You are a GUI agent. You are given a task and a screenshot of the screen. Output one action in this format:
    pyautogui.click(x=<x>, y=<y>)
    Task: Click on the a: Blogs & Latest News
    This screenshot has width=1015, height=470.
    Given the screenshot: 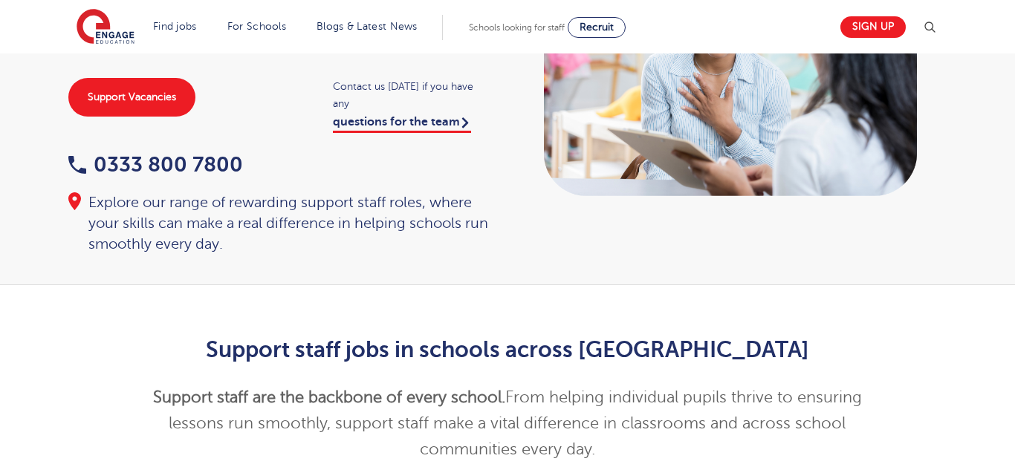 What is the action you would take?
    pyautogui.click(x=367, y=26)
    